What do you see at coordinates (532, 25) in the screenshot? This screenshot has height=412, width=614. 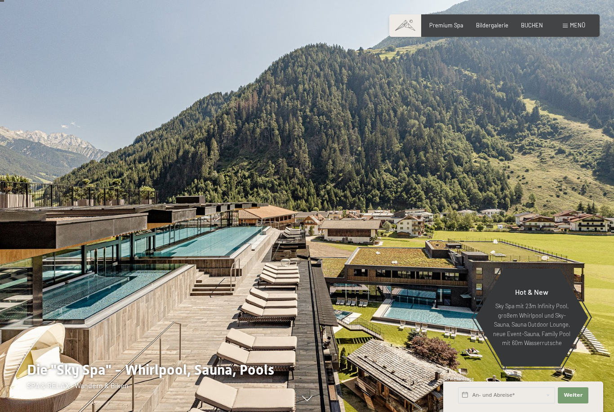 I see `span: BUCHEN` at bounding box center [532, 25].